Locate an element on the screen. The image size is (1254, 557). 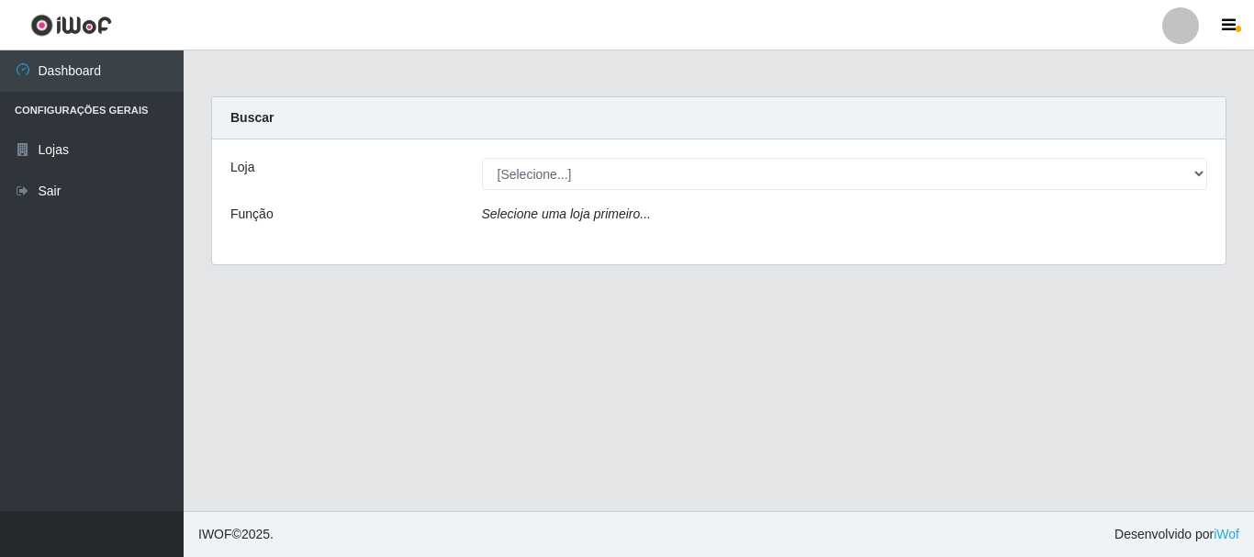
strong: Buscar is located at coordinates (251, 117).